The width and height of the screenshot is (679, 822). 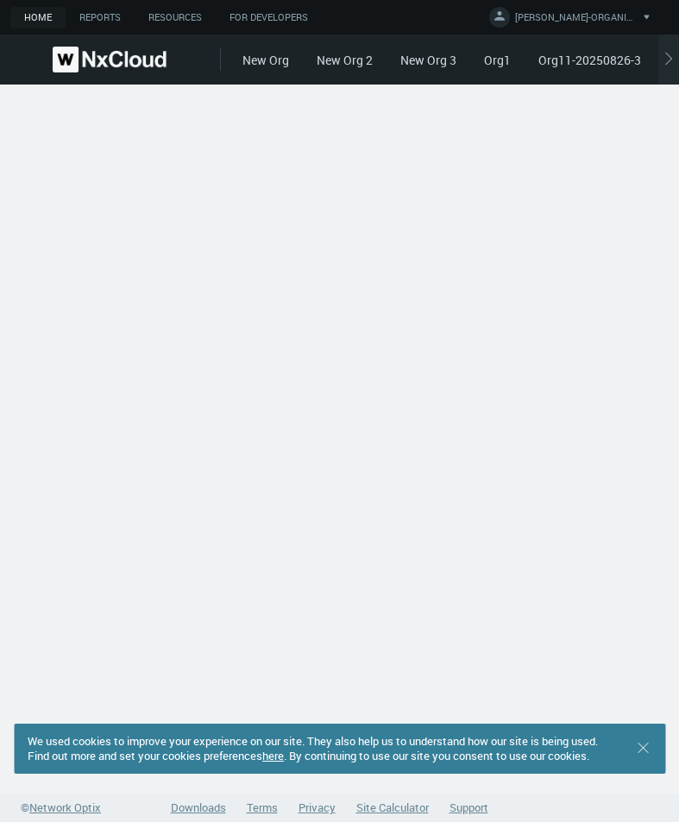 What do you see at coordinates (65, 808) in the screenshot?
I see `span: Network Optix` at bounding box center [65, 808].